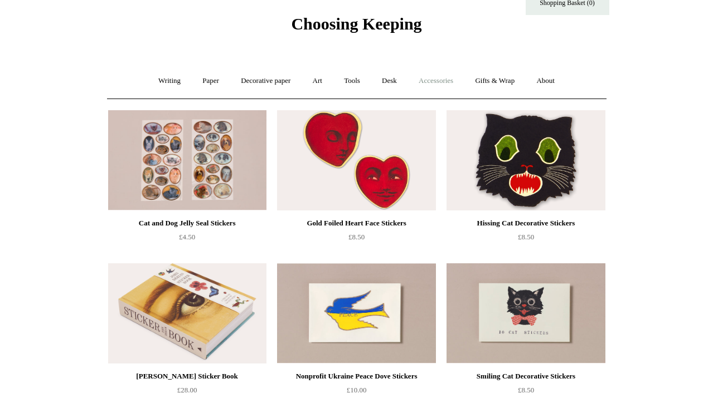  What do you see at coordinates (436, 81) in the screenshot?
I see `a: Accessories` at bounding box center [436, 81].